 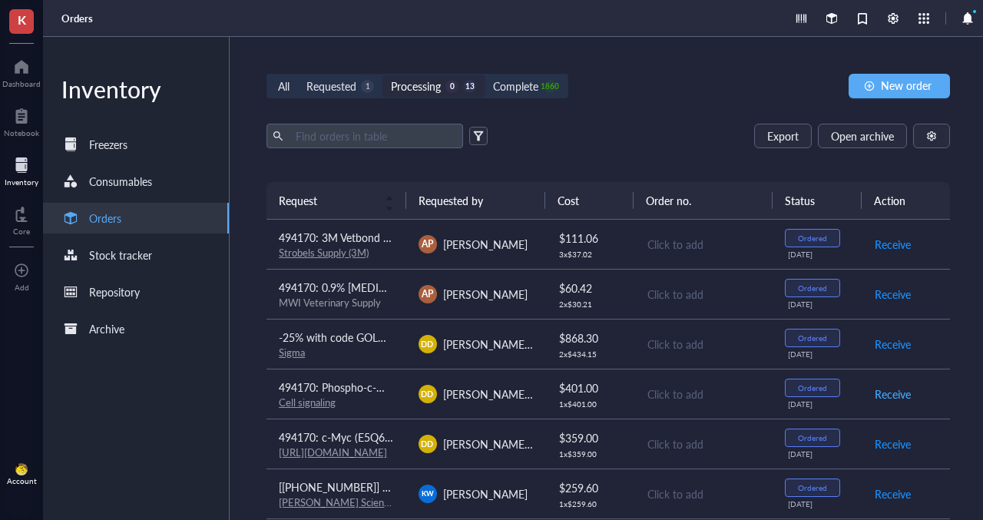 I want to click on div: Consumables, so click(x=121, y=181).